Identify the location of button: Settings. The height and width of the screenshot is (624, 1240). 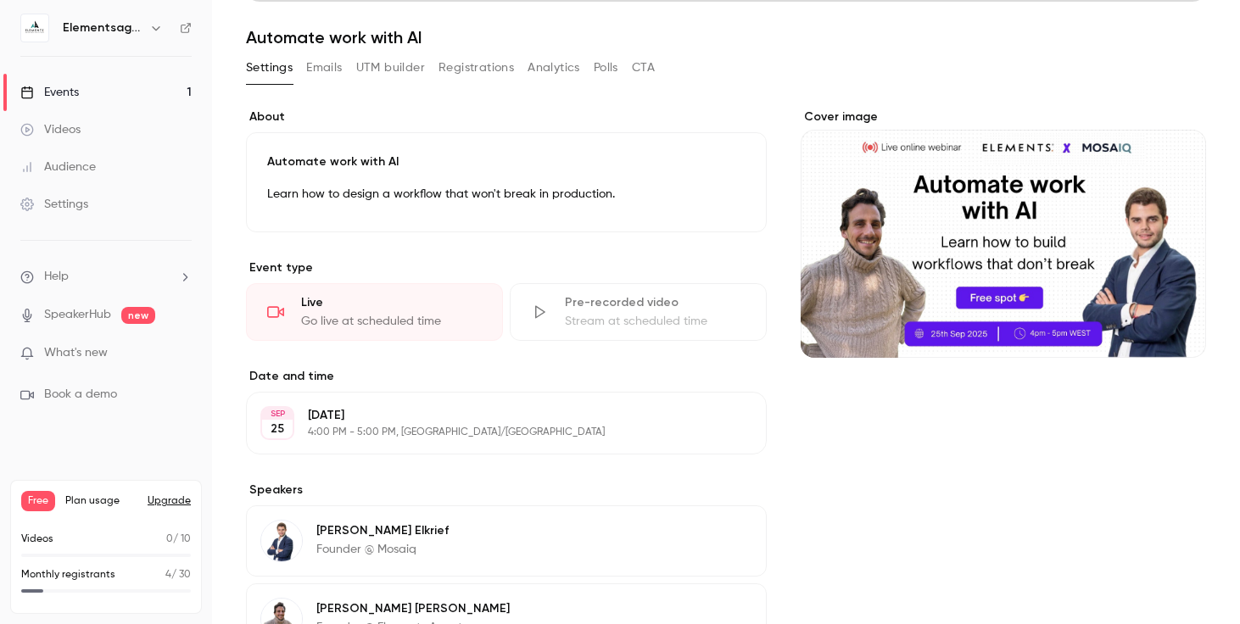
(269, 68).